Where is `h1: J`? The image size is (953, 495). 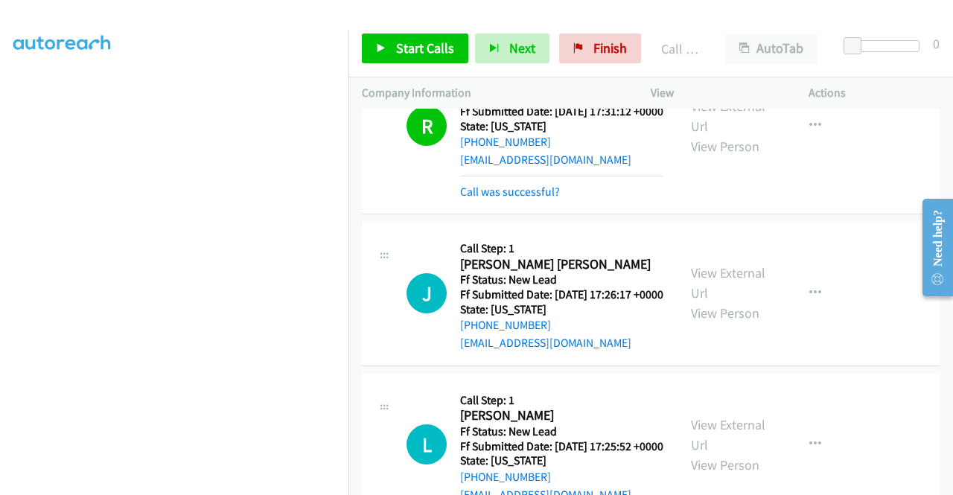
h1: J is located at coordinates (427, 293).